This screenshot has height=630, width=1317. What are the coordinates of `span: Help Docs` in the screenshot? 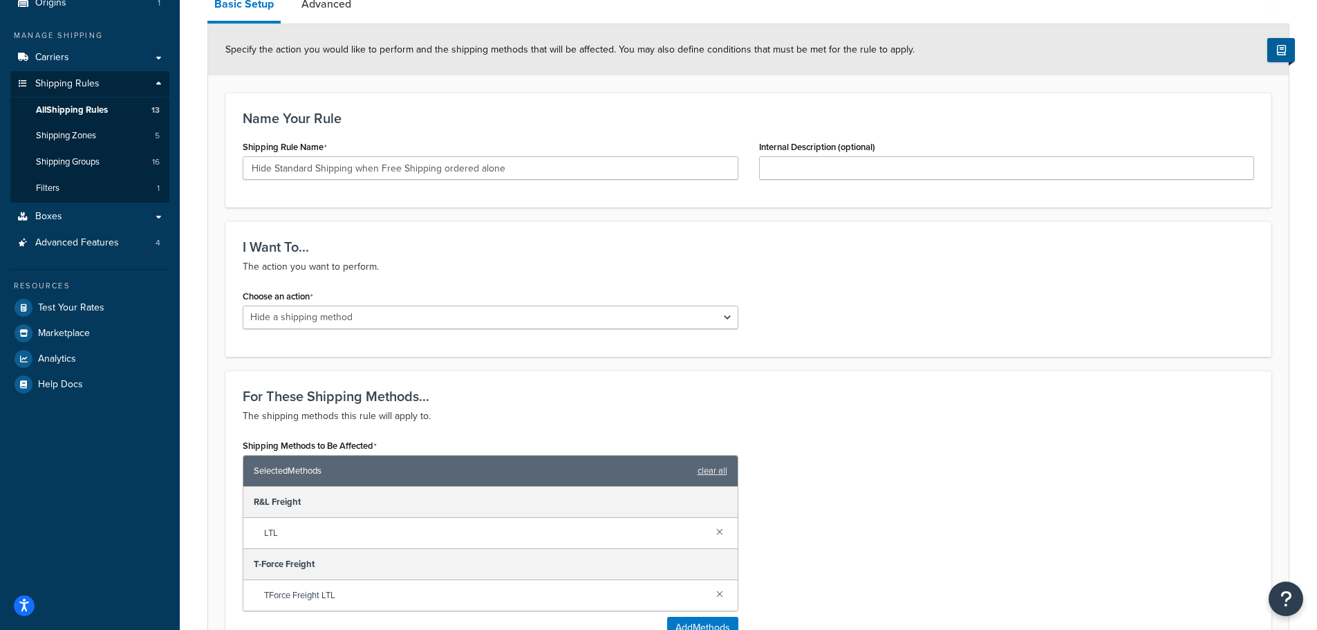 It's located at (60, 384).